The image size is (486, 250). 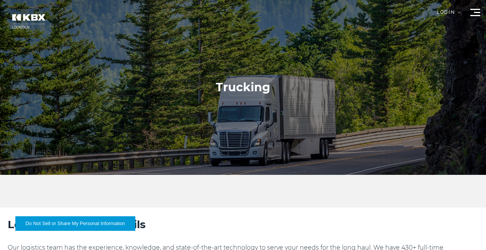 What do you see at coordinates (460, 12) in the screenshot?
I see `img: arrow` at bounding box center [460, 12].